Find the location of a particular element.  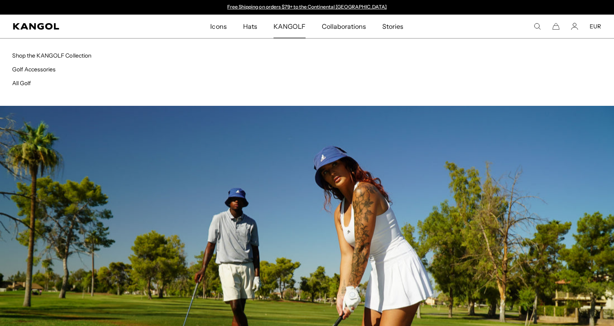

a: KANGOLF is located at coordinates (289, 26).